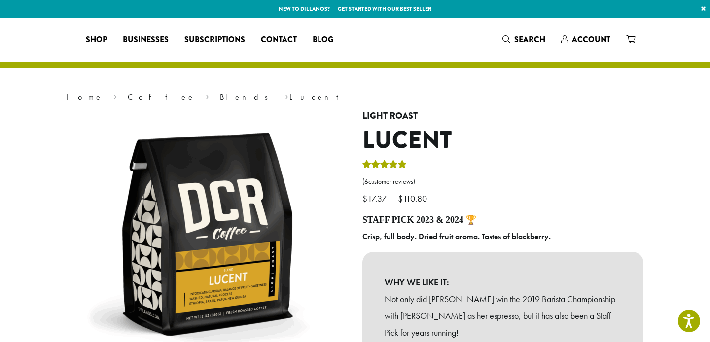 This screenshot has height=342, width=710. What do you see at coordinates (384, 166) in the screenshot?
I see `div: Rated 5.00 out of 5` at bounding box center [384, 166].